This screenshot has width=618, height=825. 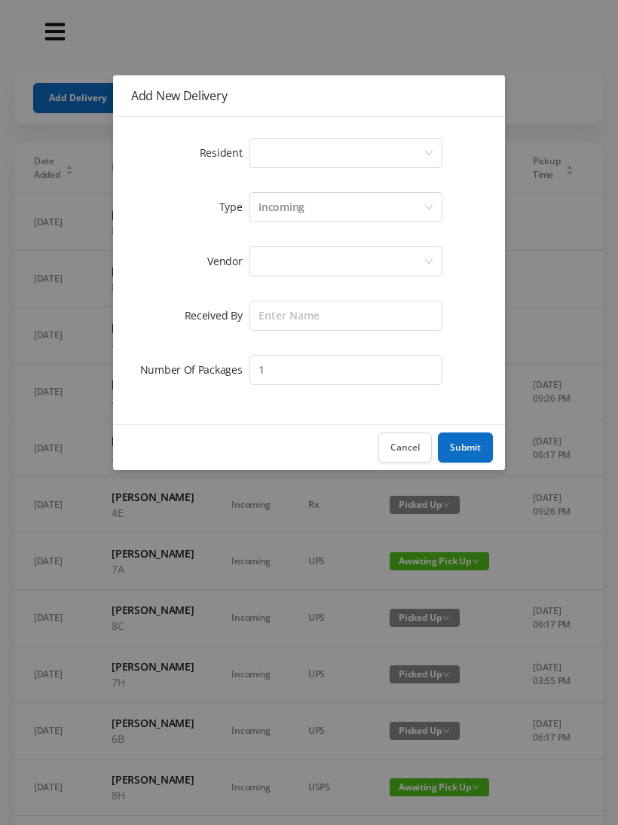 I want to click on input: Enter Name, so click(x=346, y=316).